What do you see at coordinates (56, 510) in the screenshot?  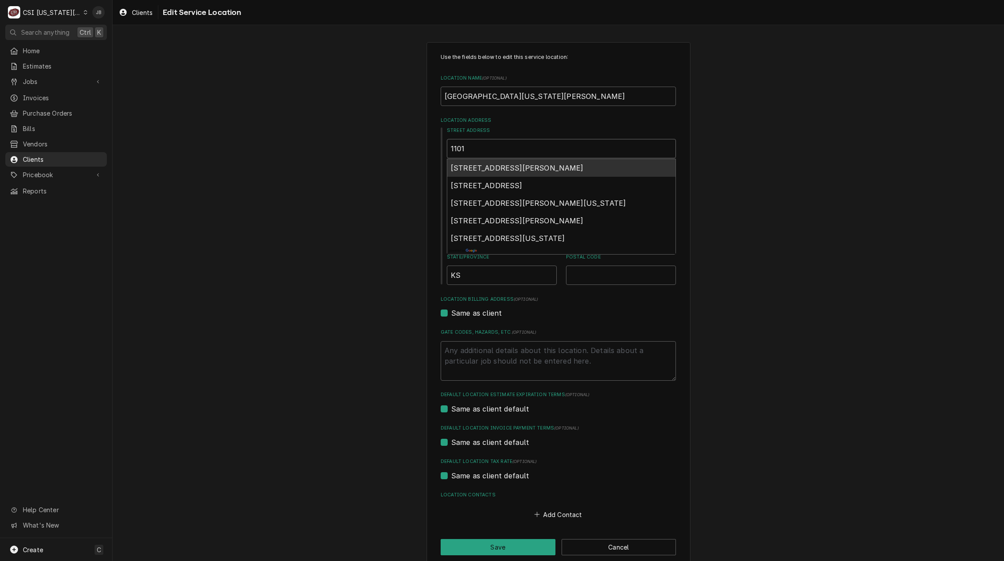 I see `a: Go to Help Center` at bounding box center [56, 510].